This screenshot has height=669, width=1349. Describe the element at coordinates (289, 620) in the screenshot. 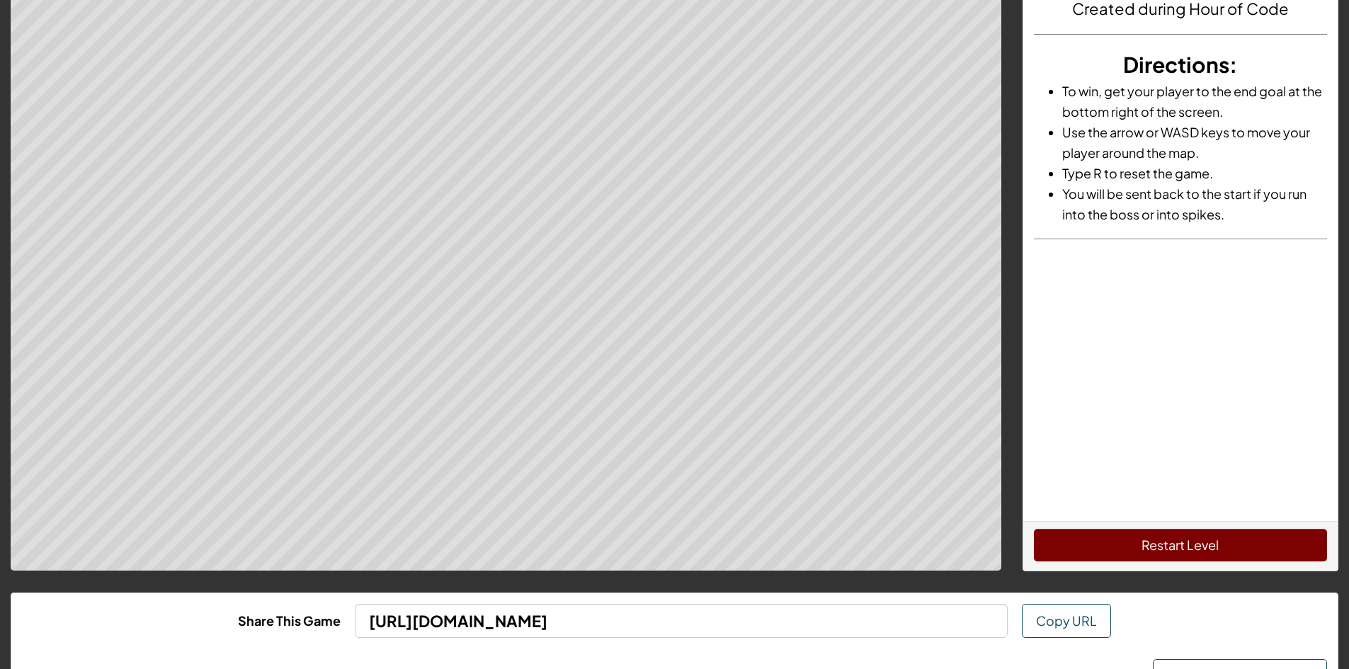

I see `b: Share This Game` at that location.